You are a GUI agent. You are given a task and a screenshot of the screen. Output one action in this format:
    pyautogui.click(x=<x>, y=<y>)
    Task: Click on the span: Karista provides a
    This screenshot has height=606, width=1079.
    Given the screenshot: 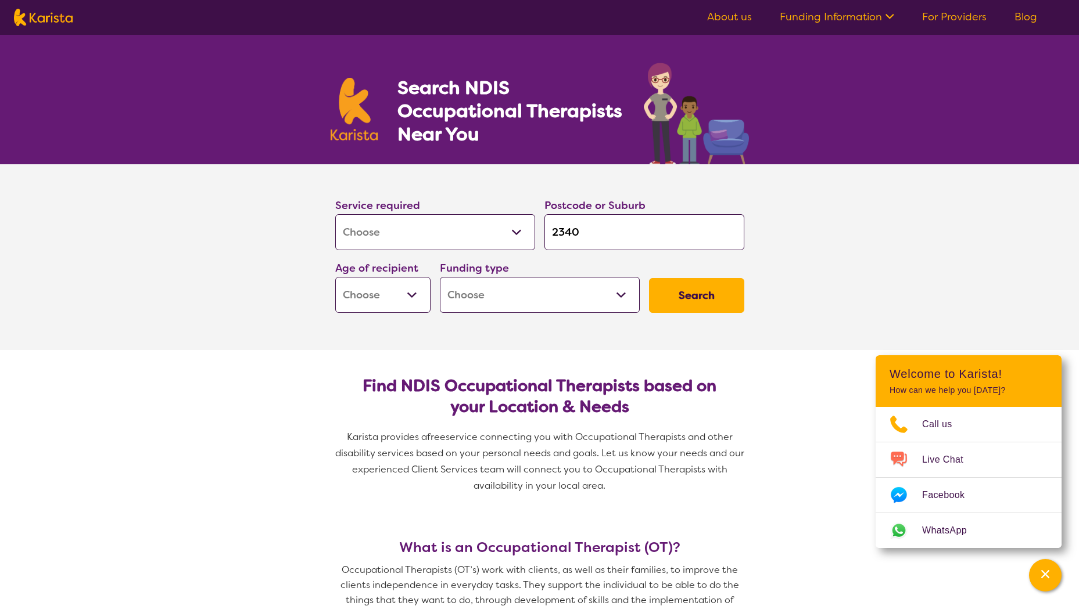 What is the action you would take?
    pyautogui.click(x=387, y=437)
    